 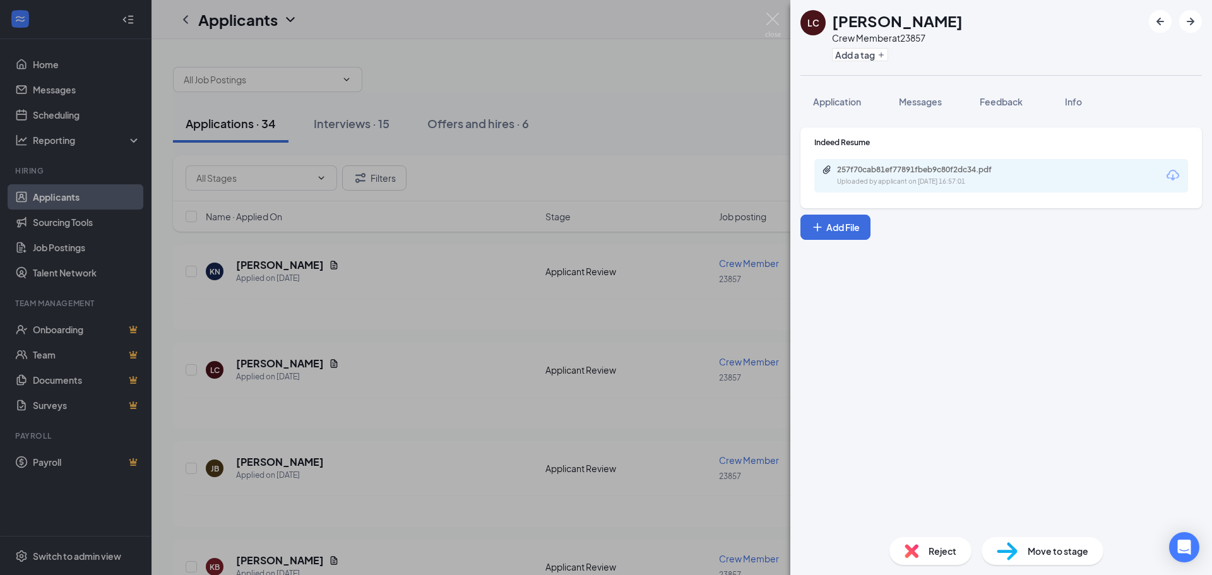 I want to click on button: ArrowRight, so click(x=1191, y=21).